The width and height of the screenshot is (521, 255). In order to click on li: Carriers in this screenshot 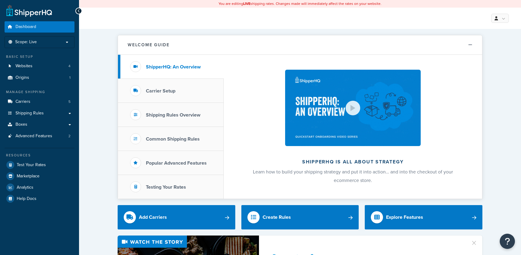, I will do `click(40, 101)`.